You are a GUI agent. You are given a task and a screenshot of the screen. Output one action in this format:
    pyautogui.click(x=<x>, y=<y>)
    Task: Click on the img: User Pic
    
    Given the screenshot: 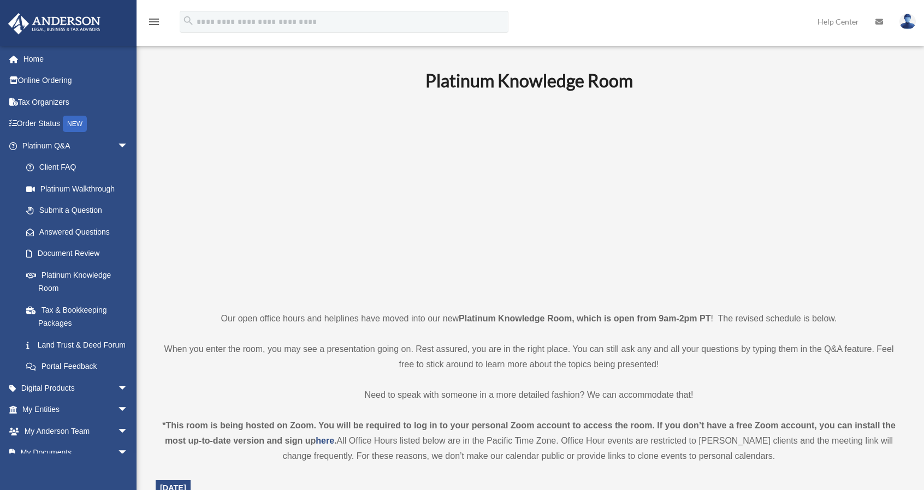 What is the action you would take?
    pyautogui.click(x=907, y=21)
    